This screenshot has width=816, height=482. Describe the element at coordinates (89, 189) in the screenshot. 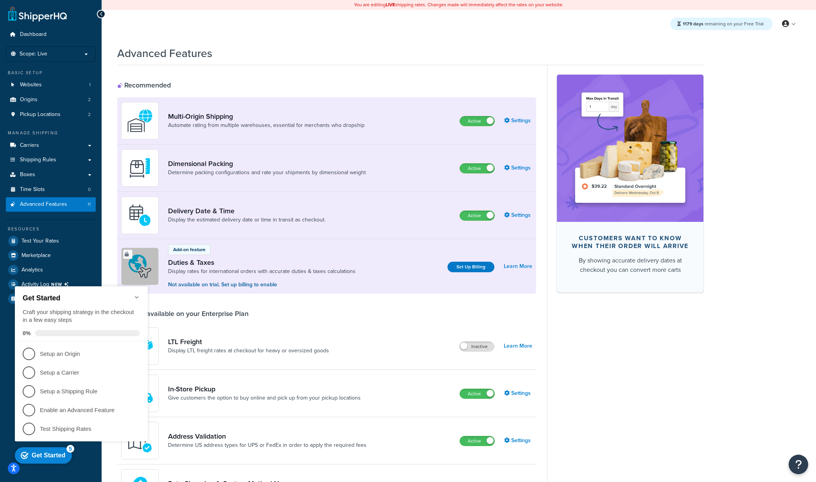

I see `span: 0` at that location.